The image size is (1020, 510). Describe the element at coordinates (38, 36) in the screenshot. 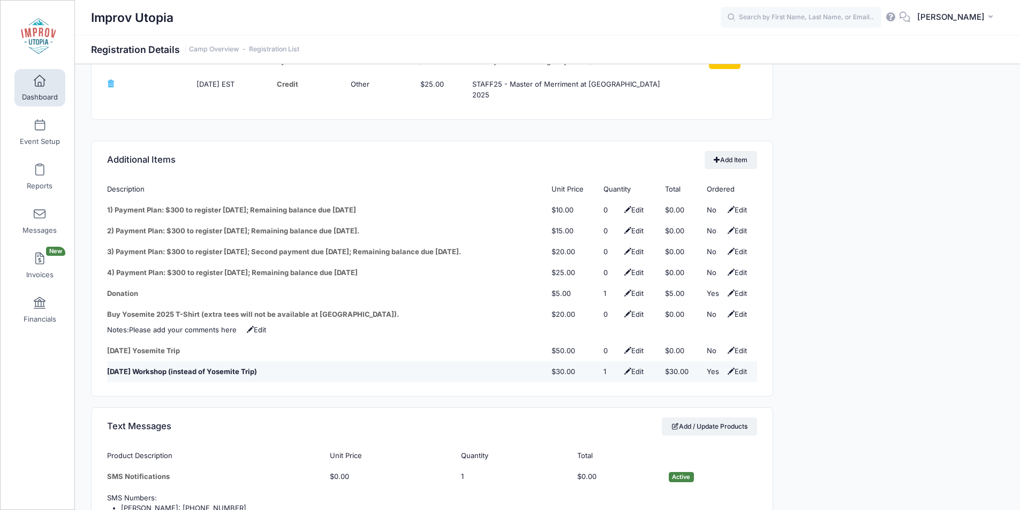

I see `img: Improv Utopia` at that location.